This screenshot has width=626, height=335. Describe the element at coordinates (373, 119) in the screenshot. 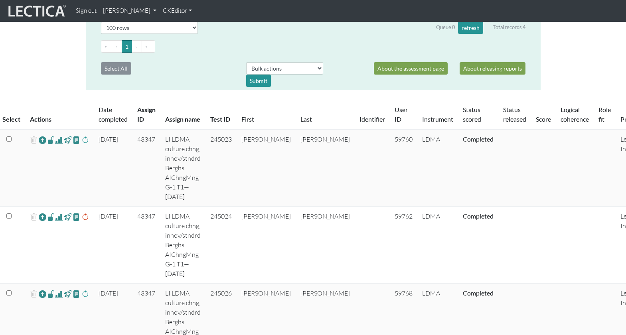

I see `a: Identifier` at that location.